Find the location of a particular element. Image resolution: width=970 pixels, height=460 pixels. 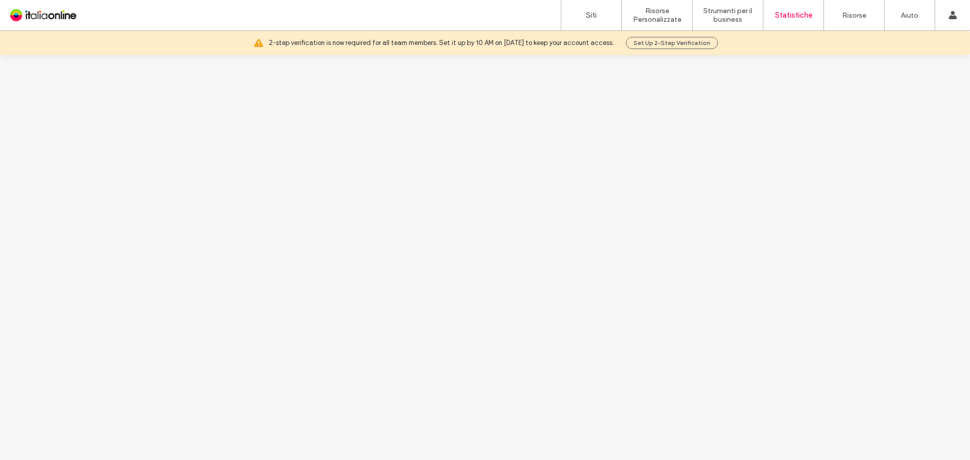

label: Siti is located at coordinates (591, 15).